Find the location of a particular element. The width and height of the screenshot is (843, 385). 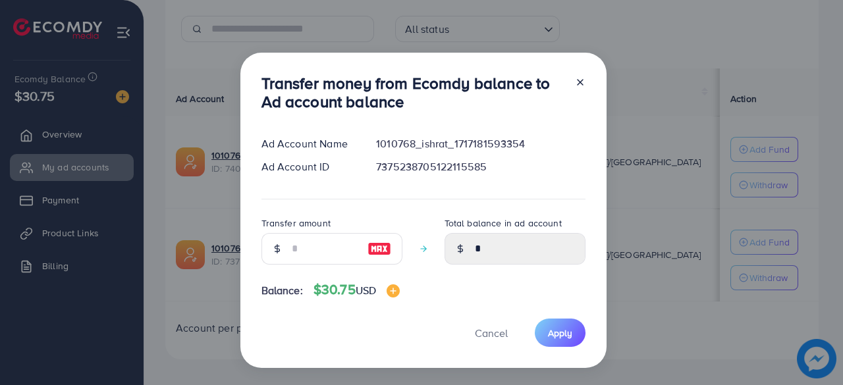

label: Total balance in ad account is located at coordinates (503, 223).